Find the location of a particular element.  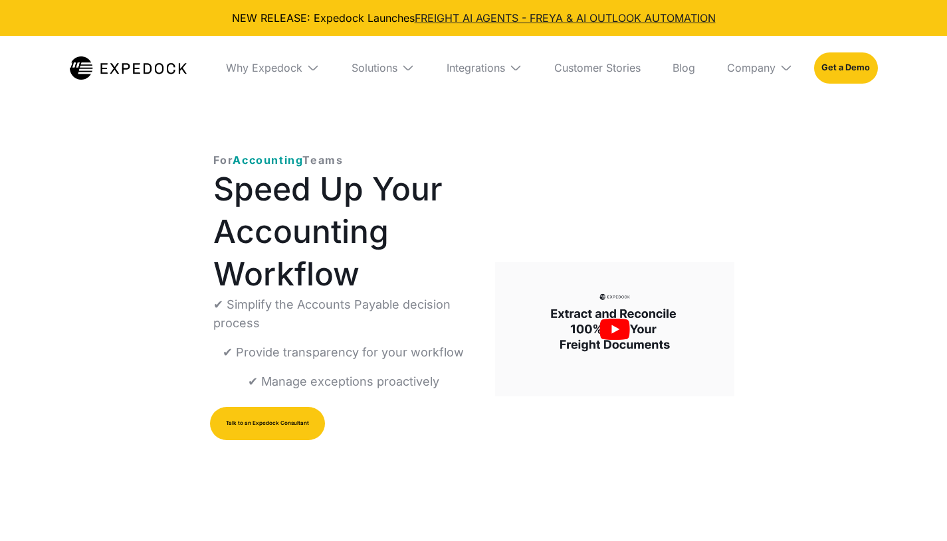

div: Solutions is located at coordinates (374, 68).